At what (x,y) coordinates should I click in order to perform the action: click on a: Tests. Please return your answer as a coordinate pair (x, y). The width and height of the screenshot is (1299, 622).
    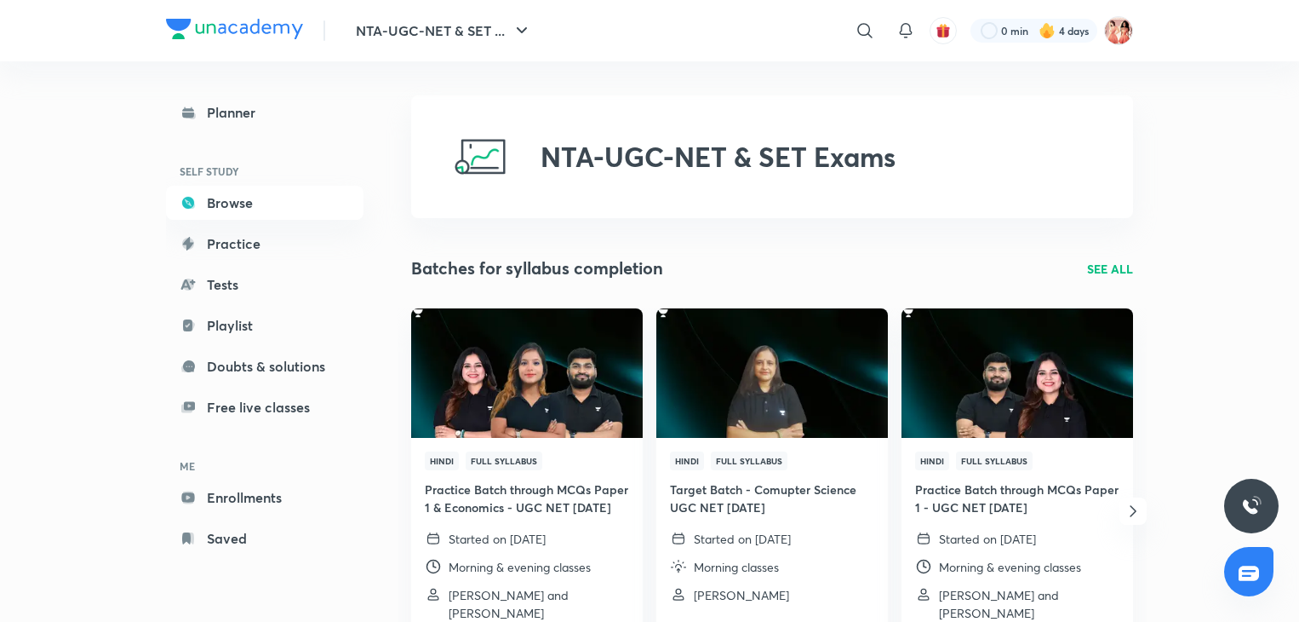
    Looking at the image, I should click on (265, 284).